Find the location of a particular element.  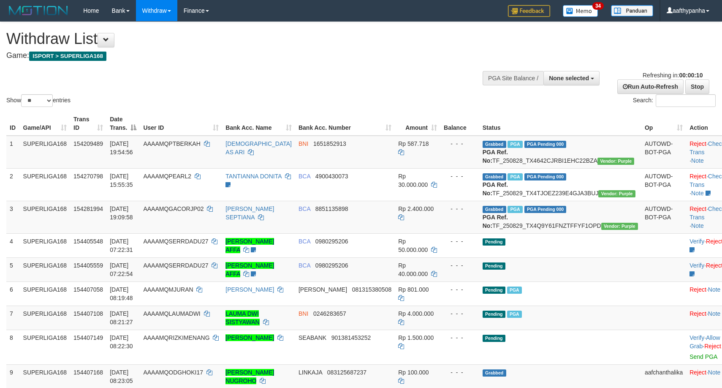

td: 8 is located at coordinates (13, 347).